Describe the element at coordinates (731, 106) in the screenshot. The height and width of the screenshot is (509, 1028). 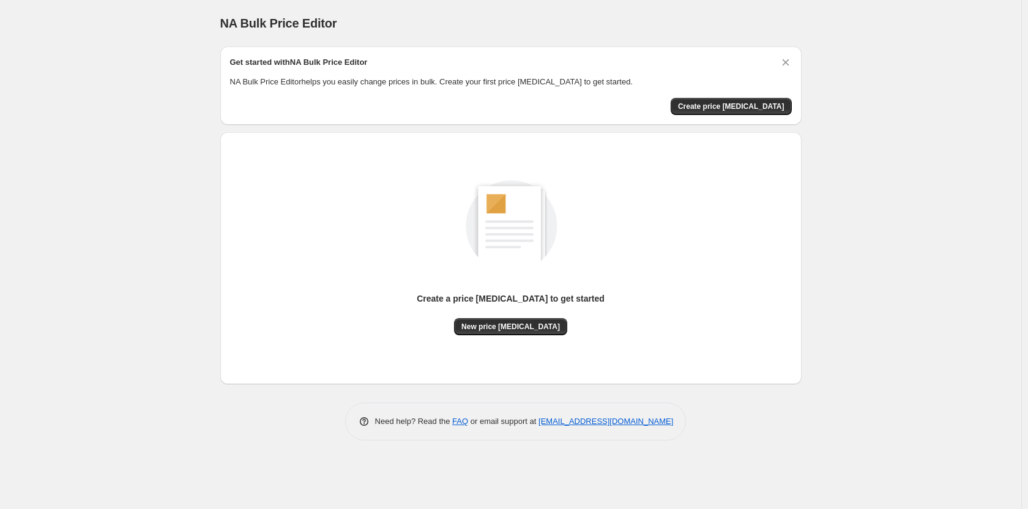
I see `button: Create price change job` at that location.